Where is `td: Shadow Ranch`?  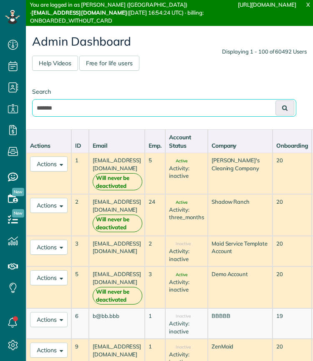
td: Shadow Ranch is located at coordinates (240, 214).